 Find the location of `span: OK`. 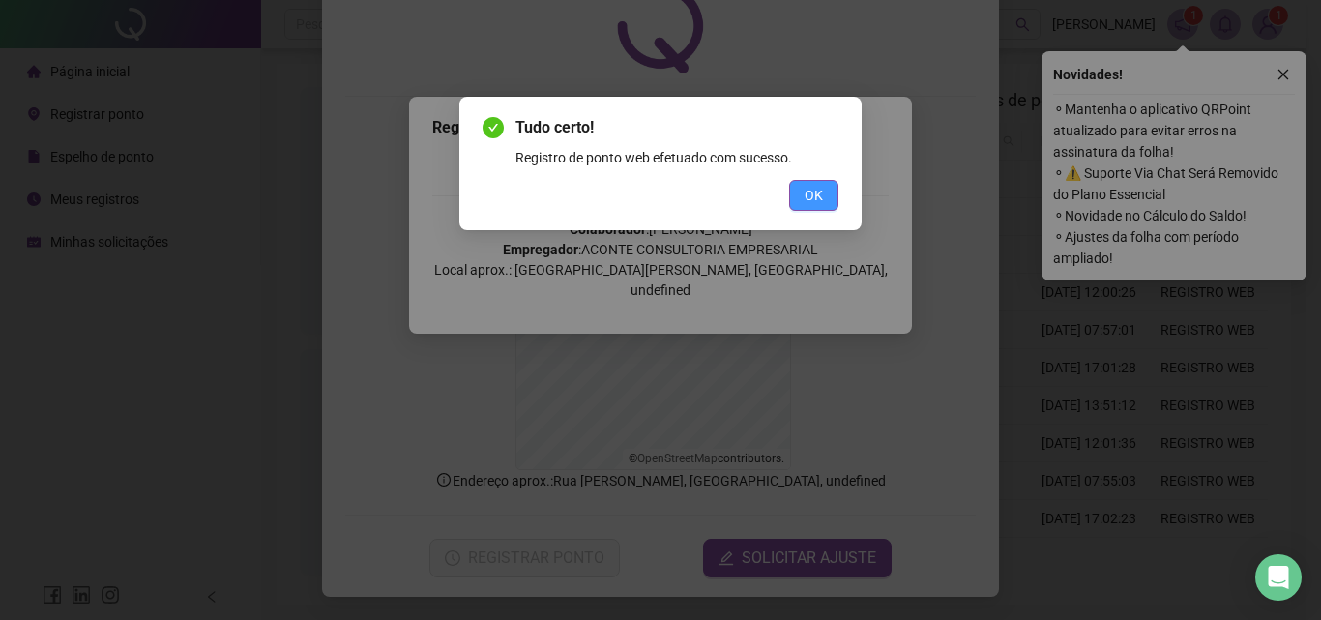

span: OK is located at coordinates (813, 195).